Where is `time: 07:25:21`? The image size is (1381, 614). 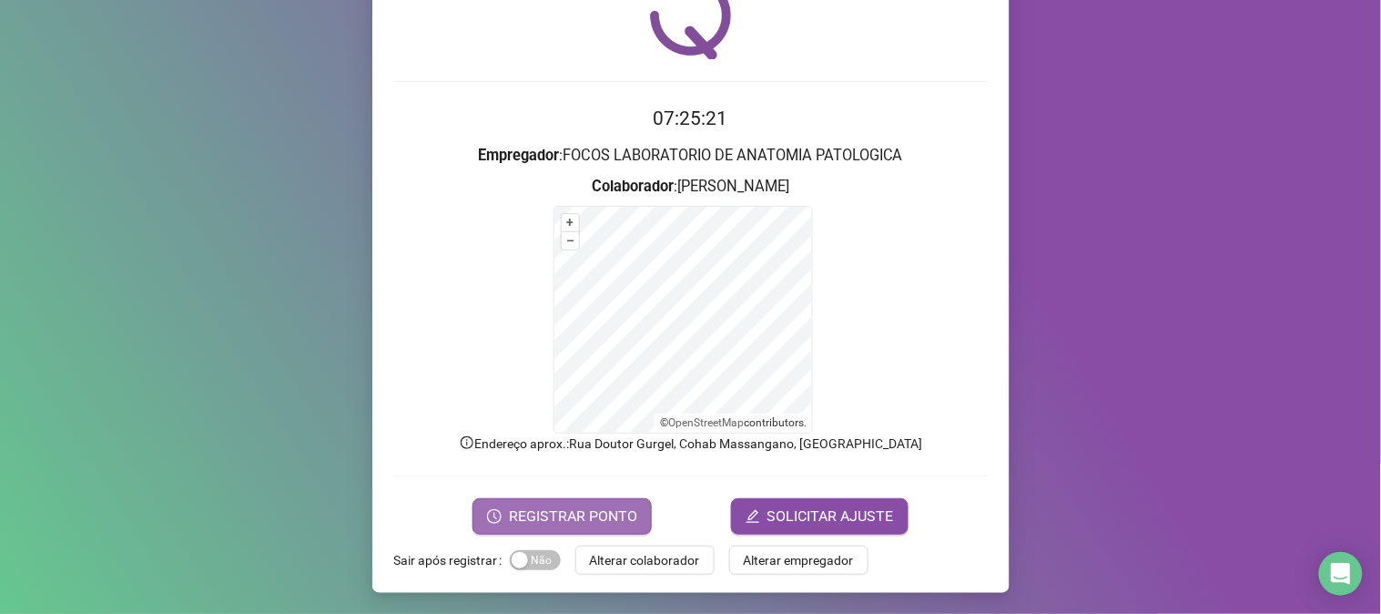
time: 07:25:21 is located at coordinates (691, 118).